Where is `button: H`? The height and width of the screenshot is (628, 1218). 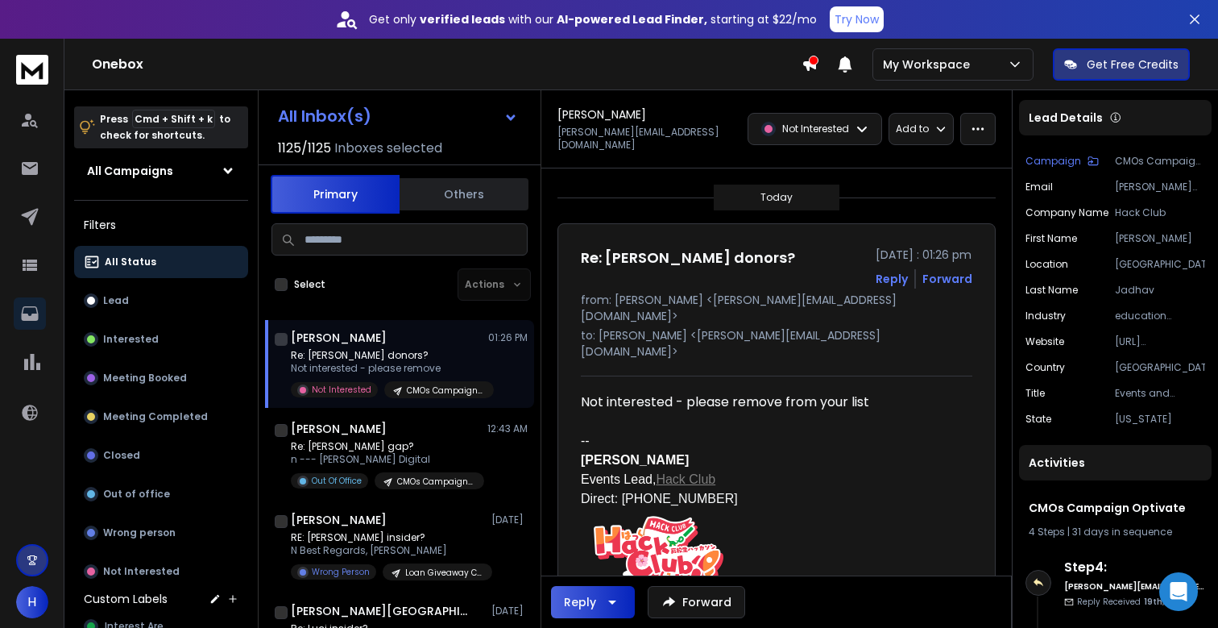 button: H is located at coordinates (32, 602).